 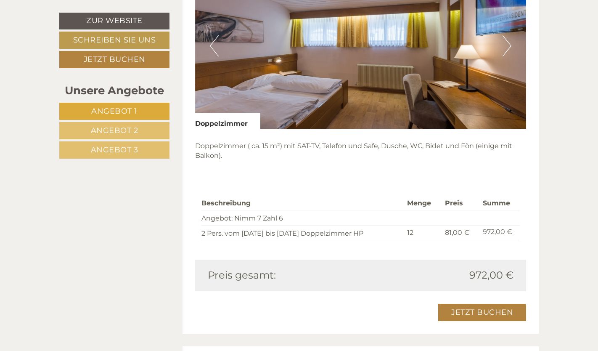 I want to click on a: Schreiben Sie uns, so click(x=114, y=40).